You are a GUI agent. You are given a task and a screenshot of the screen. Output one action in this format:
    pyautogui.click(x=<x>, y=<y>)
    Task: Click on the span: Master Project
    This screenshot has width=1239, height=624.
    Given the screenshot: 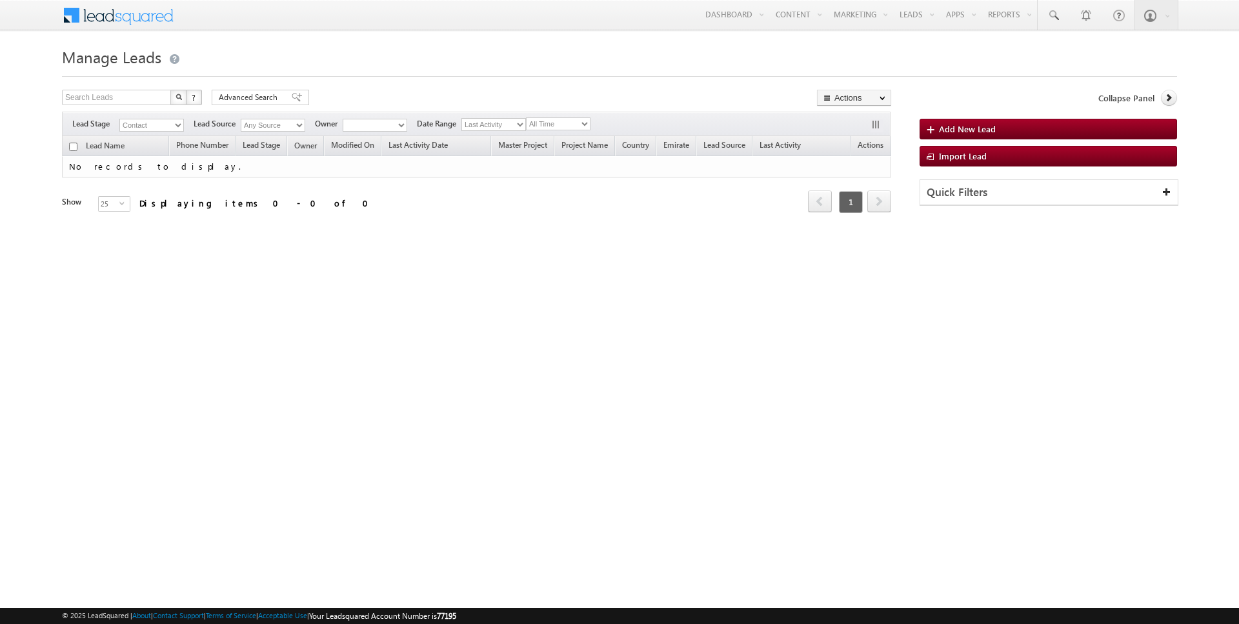 What is the action you would take?
    pyautogui.click(x=523, y=144)
    